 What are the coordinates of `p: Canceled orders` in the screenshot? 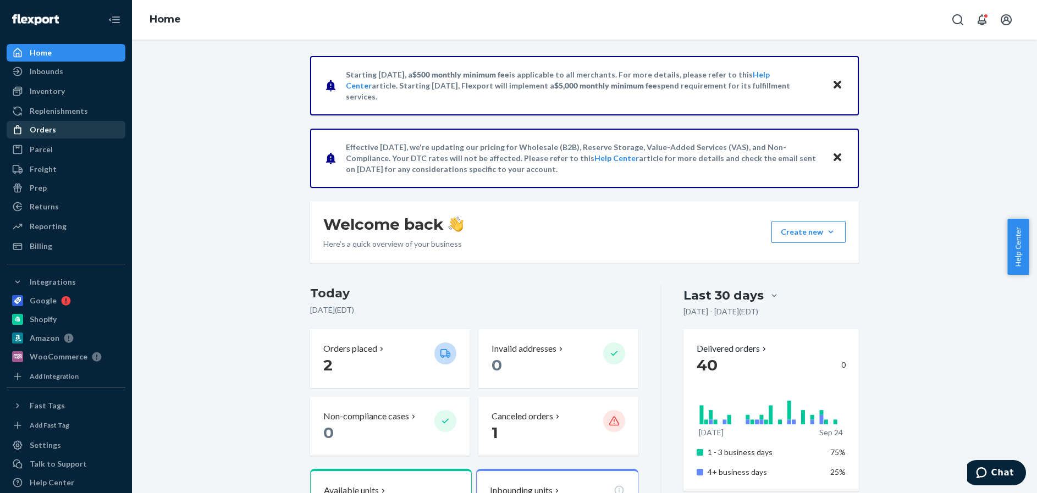 It's located at (523, 416).